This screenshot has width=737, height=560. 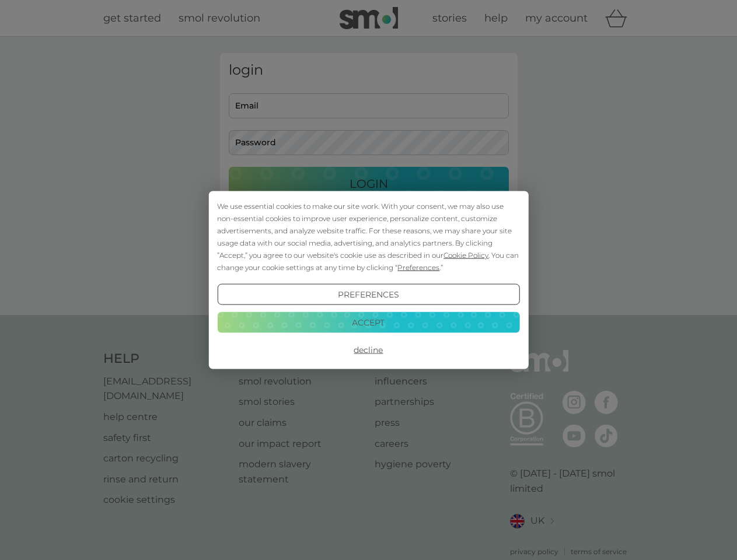 I want to click on button: Preferences, so click(x=368, y=294).